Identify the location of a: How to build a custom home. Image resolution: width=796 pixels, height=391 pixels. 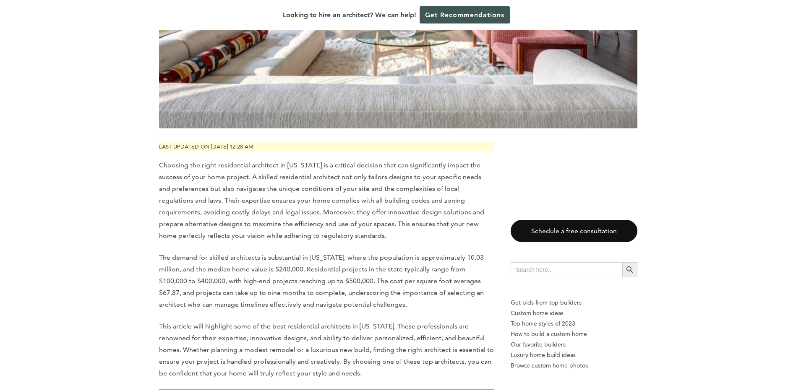
(574, 334).